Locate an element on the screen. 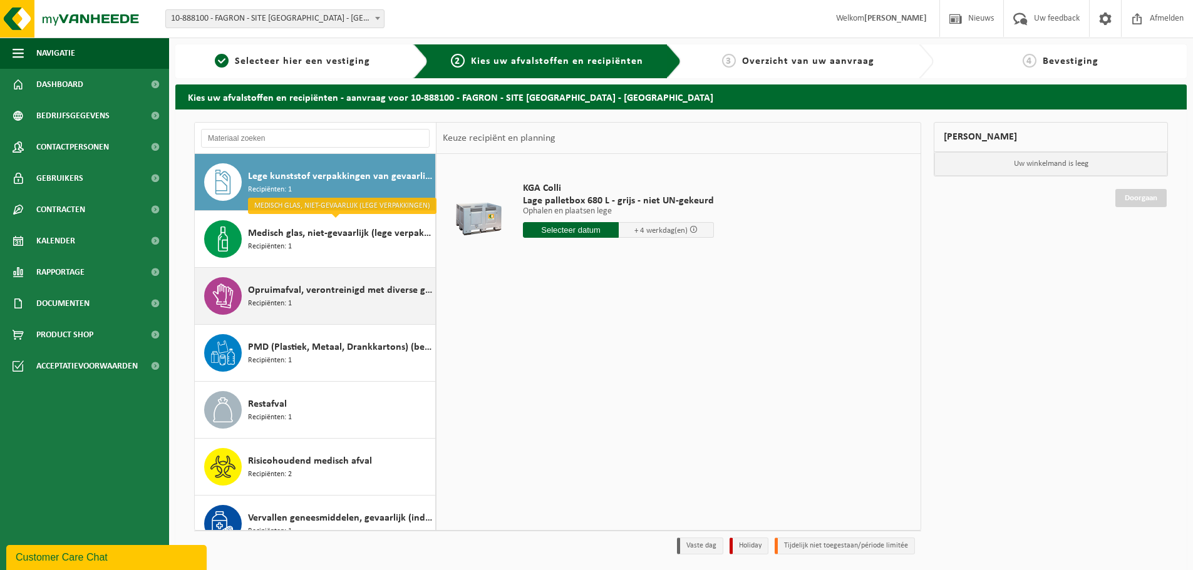 The image size is (1193, 570). span: Gebruikers is located at coordinates (59, 178).